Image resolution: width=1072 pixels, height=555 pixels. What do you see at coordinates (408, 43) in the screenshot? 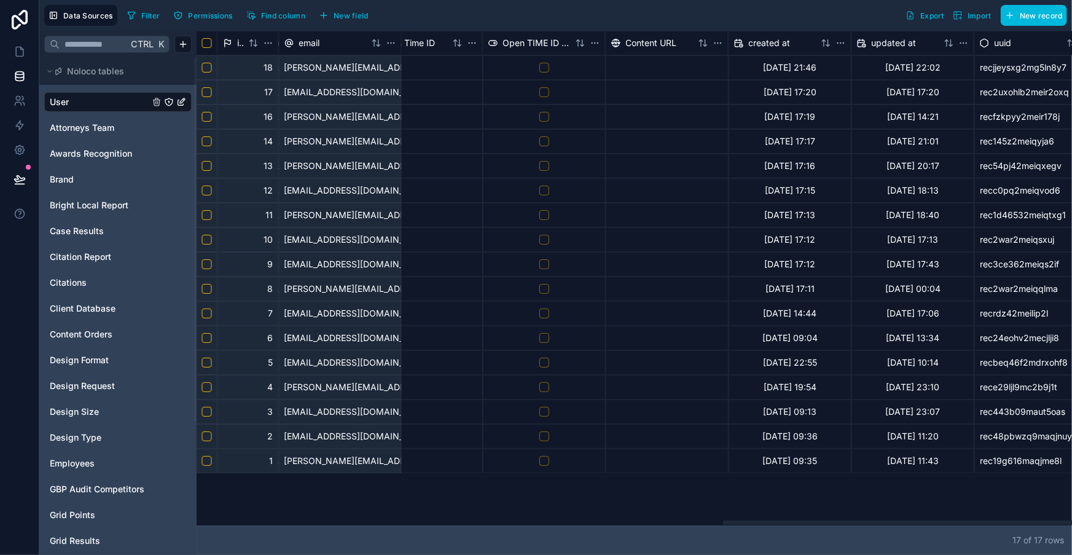
I see `span: Open Time ID` at bounding box center [408, 43].